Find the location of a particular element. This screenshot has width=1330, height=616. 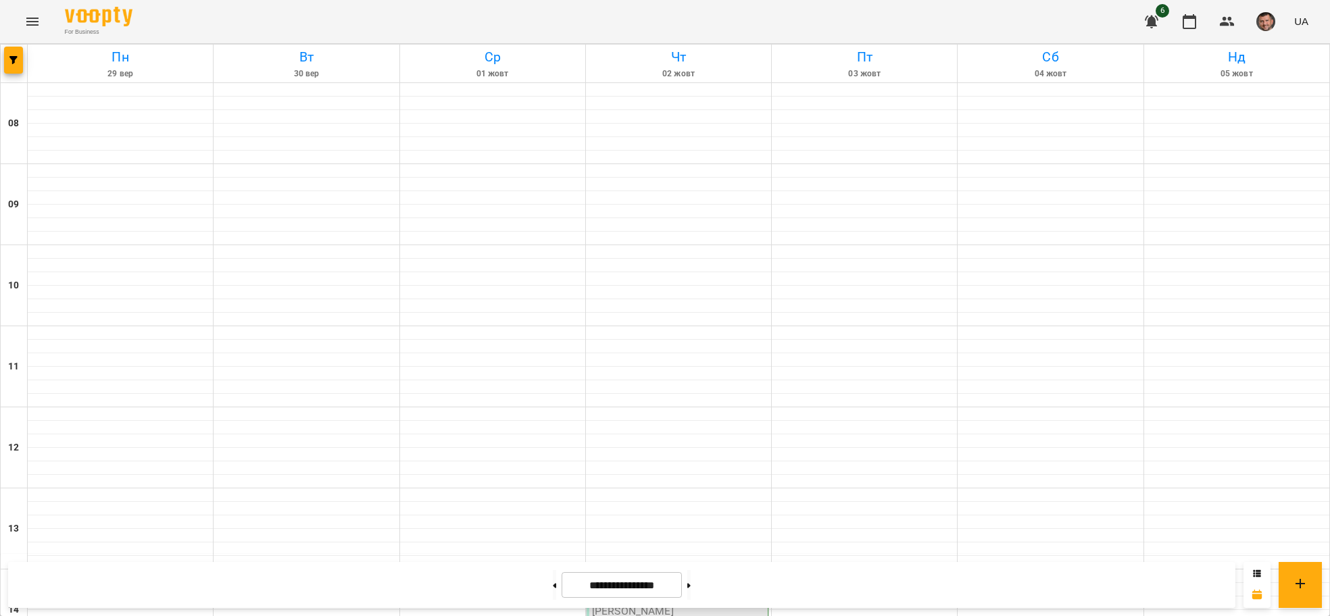

h6: 12 is located at coordinates (14, 448).